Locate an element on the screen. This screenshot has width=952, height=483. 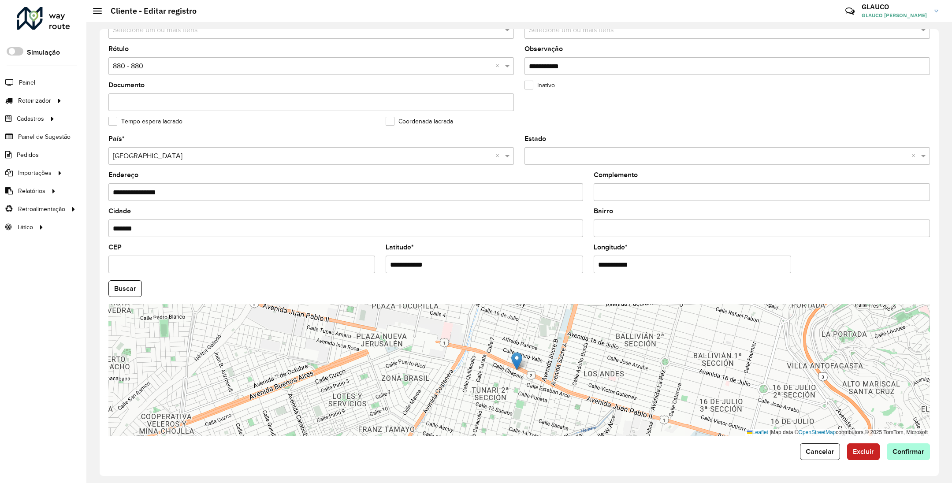
span: Cancelar is located at coordinates (820, 452).